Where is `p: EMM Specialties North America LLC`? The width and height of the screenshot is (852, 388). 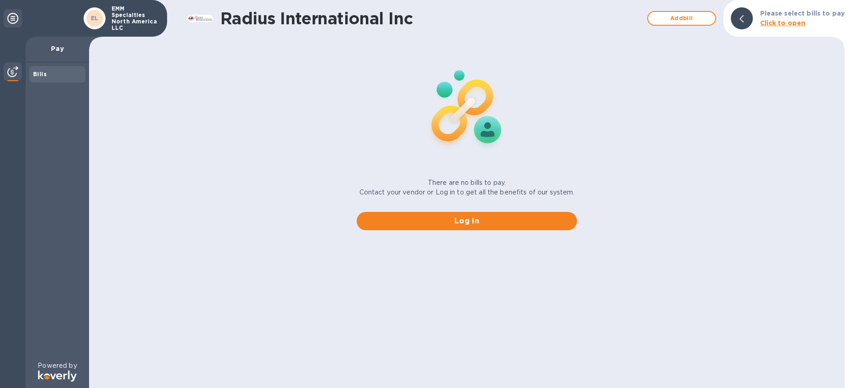
p: EMM Specialties North America LLC is located at coordinates (134, 18).